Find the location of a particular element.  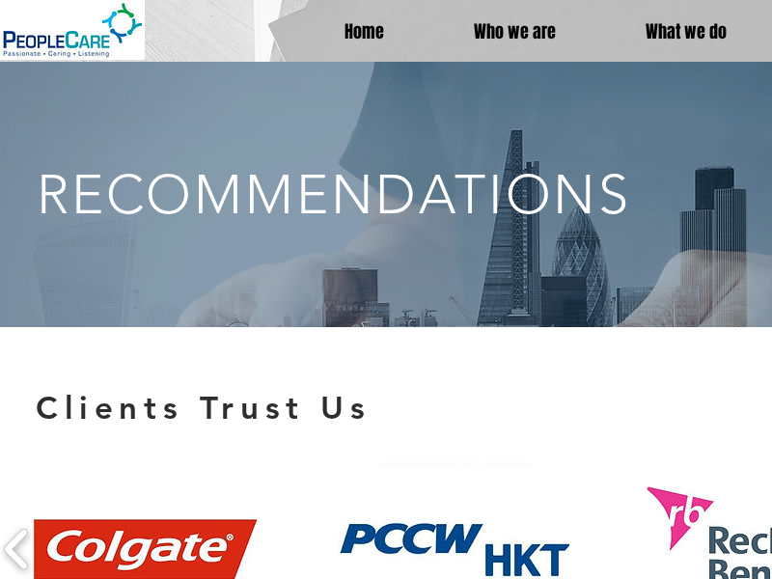

a: Who we are is located at coordinates (514, 32).